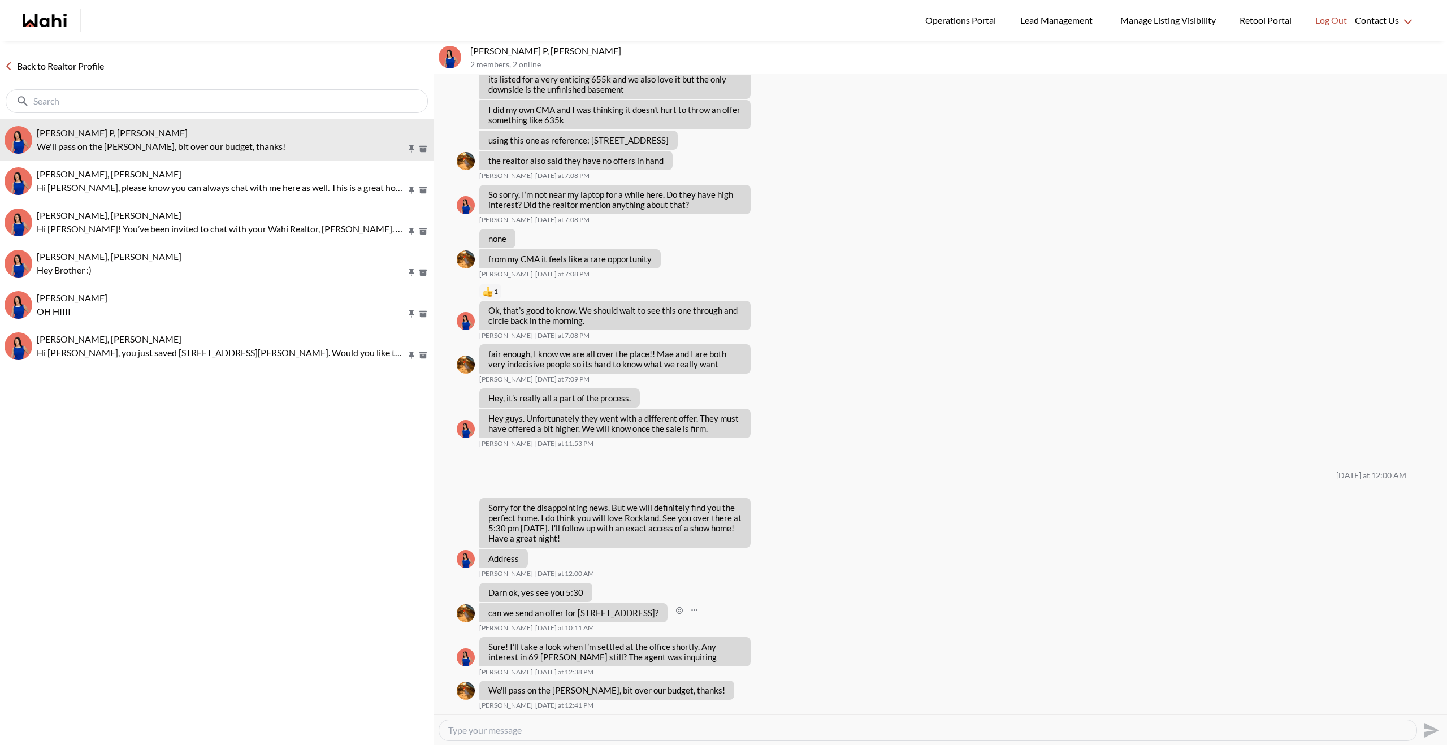 This screenshot has width=1447, height=745. I want to click on p: none, so click(497, 238).